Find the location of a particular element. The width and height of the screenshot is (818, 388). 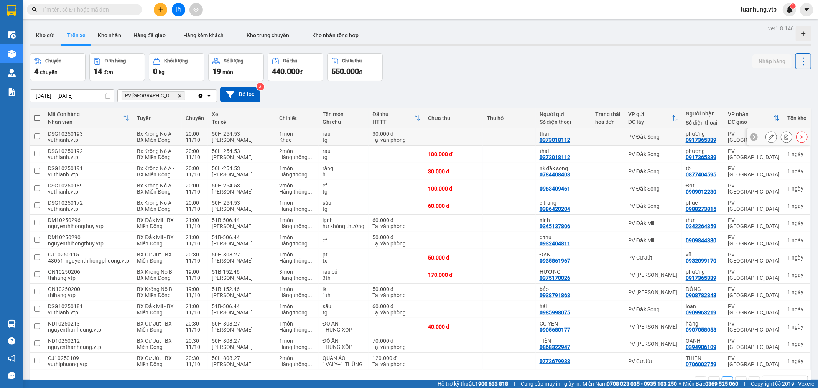

div: Sửa đơn hàng is located at coordinates (771, 137).